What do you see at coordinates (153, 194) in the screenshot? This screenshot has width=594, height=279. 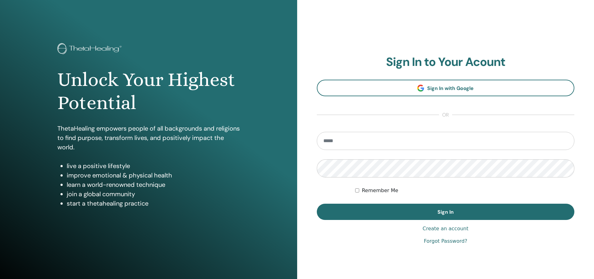 I see `li: join a global community` at bounding box center [153, 194].